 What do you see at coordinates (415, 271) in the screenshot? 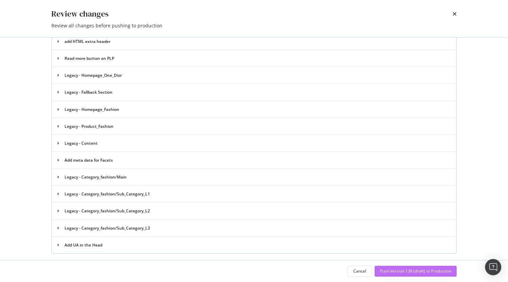
I see `div: Push Version 138 (draft) to Production` at bounding box center [415, 271].